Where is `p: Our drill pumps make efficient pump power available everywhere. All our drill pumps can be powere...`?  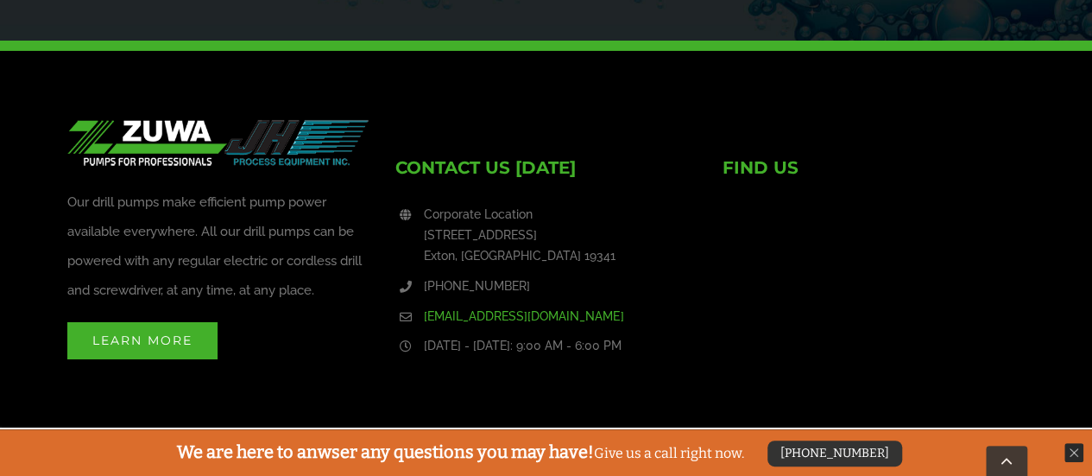
p: Our drill pumps make efficient pump power available everywhere. All our drill pumps can be powere... is located at coordinates (218, 246).